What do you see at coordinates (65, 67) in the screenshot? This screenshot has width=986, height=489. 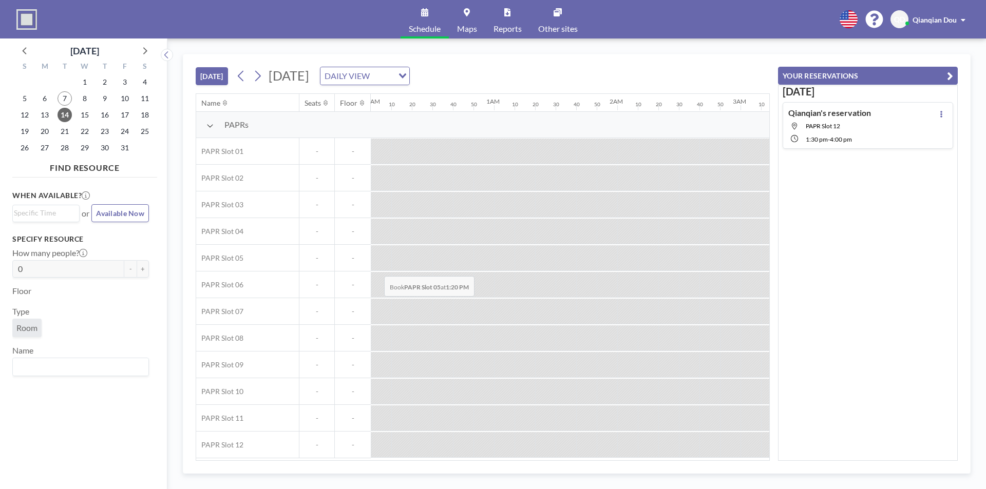 I see `div: T` at bounding box center [65, 67].